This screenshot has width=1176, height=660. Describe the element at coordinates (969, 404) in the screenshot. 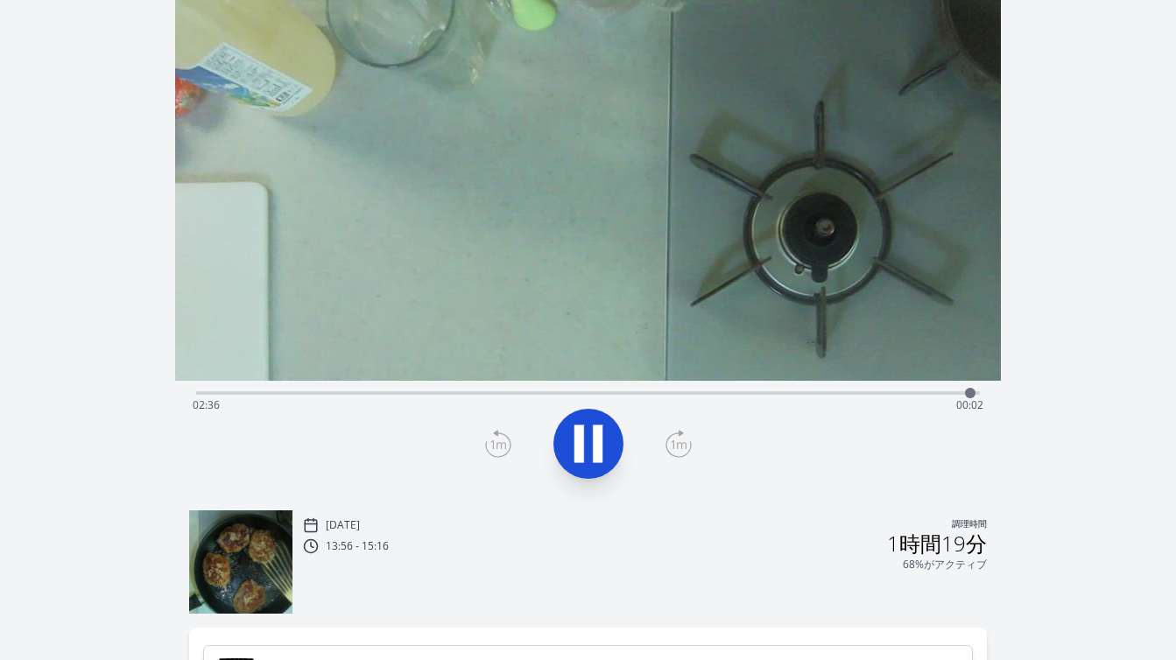

I see `span: 00:02` at that location.